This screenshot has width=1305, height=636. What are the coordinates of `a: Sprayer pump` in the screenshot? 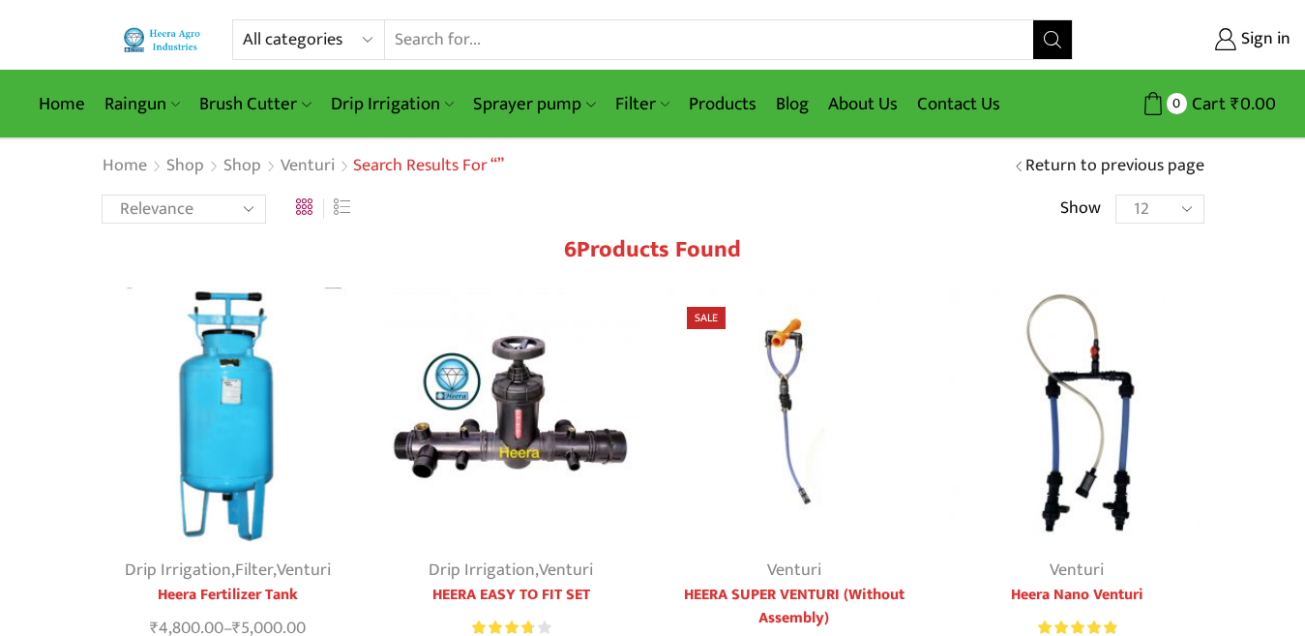 It's located at (534, 104).